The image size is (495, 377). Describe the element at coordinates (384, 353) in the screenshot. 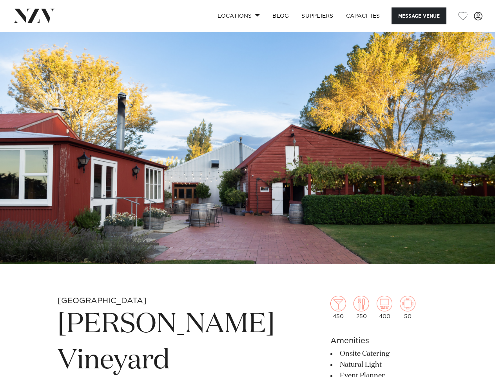

I see `li: Onsite Catering` at that location.